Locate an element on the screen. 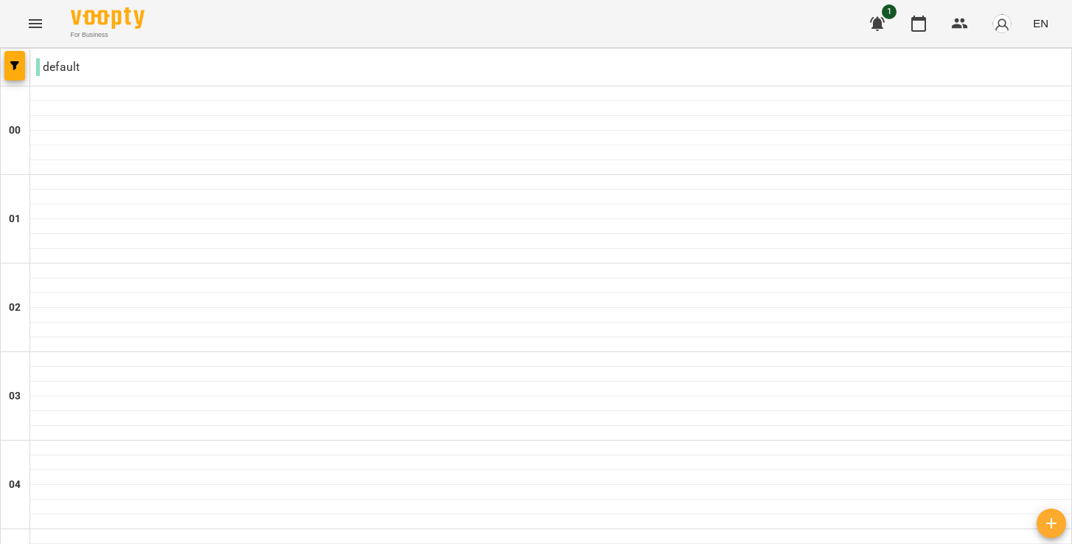  h6: 02 is located at coordinates (15, 308).